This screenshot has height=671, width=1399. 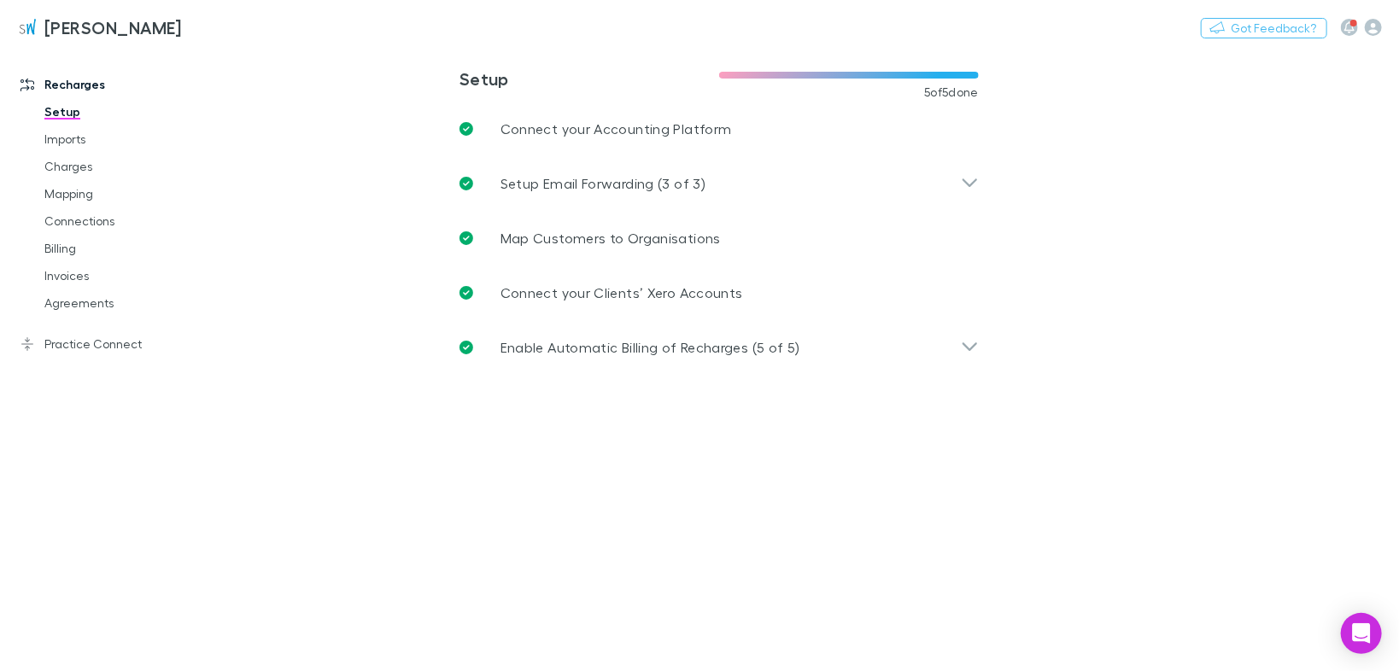 What do you see at coordinates (719, 293) in the screenshot?
I see `a: Connect your Clients’ Xero Accounts` at bounding box center [719, 293].